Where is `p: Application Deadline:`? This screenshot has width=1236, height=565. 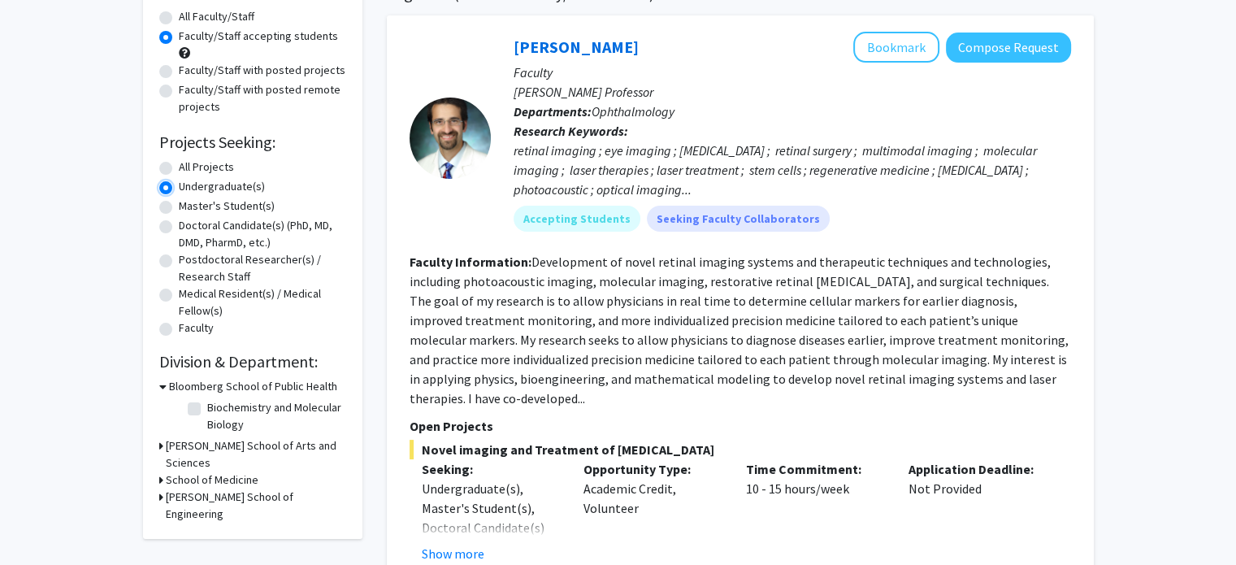 p: Application Deadline: is located at coordinates (978, 469).